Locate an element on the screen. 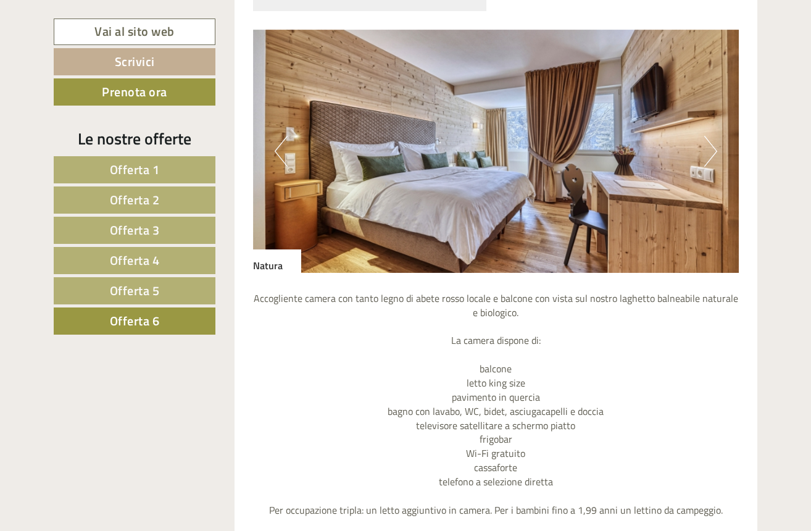 The width and height of the screenshot is (811, 531). span: Offerta 2 is located at coordinates (135, 199).